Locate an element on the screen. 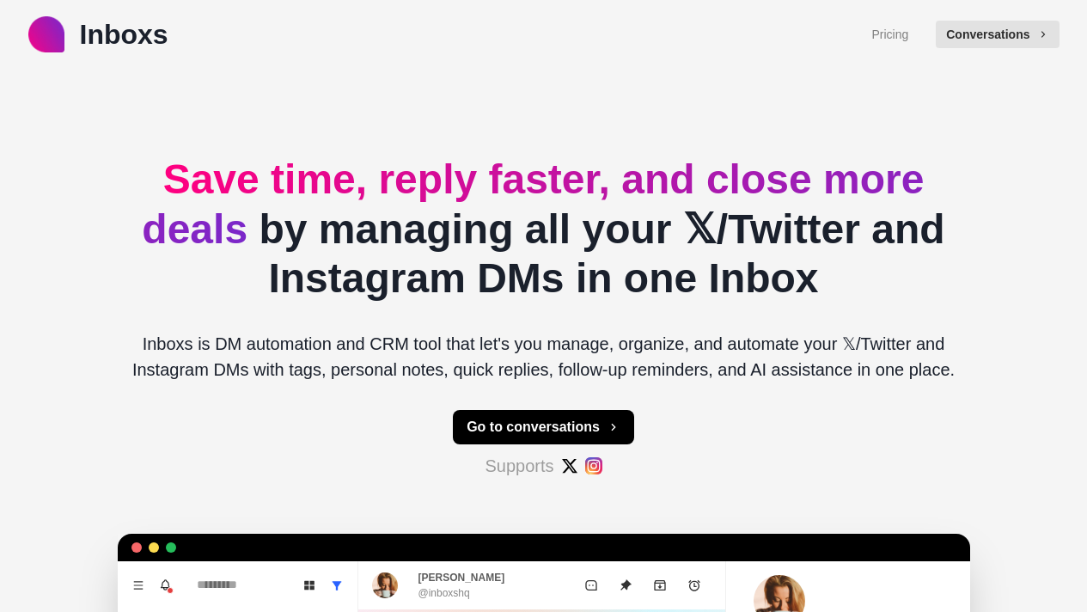 This screenshot has height=612, width=1087. a: Pricing is located at coordinates (889, 34).